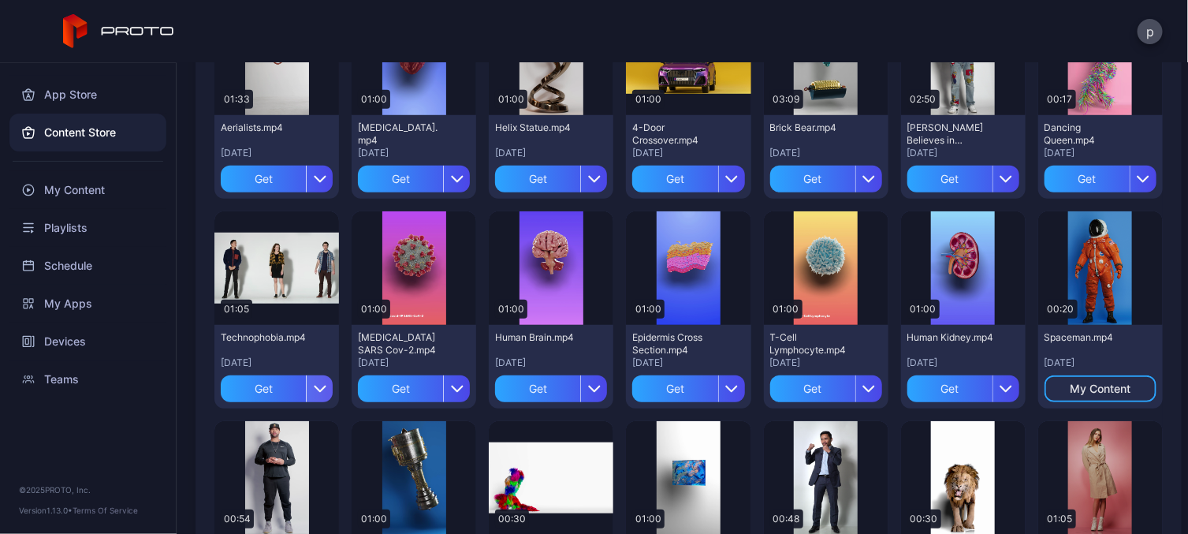 The image size is (1188, 534). Describe the element at coordinates (87, 228) in the screenshot. I see `div: Playlists` at that location.